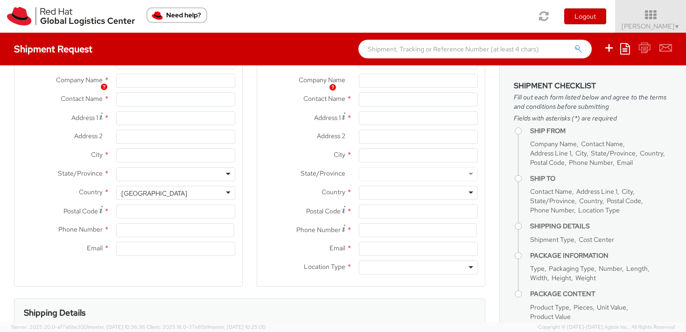 Image resolution: width=686 pixels, height=332 pixels. Describe the element at coordinates (71, 16) in the screenshot. I see `img: rh-logistics-00dfa346123c4ec078e1.svg` at that location.